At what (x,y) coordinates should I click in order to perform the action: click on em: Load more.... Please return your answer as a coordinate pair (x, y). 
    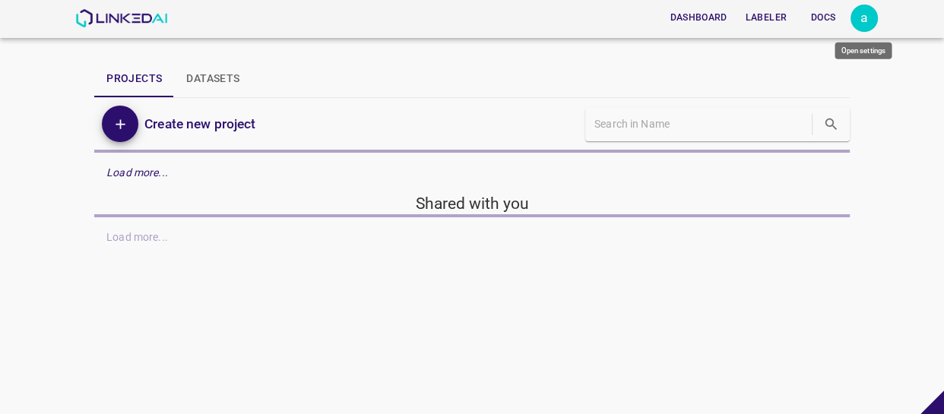
    Looking at the image, I should click on (137, 173).